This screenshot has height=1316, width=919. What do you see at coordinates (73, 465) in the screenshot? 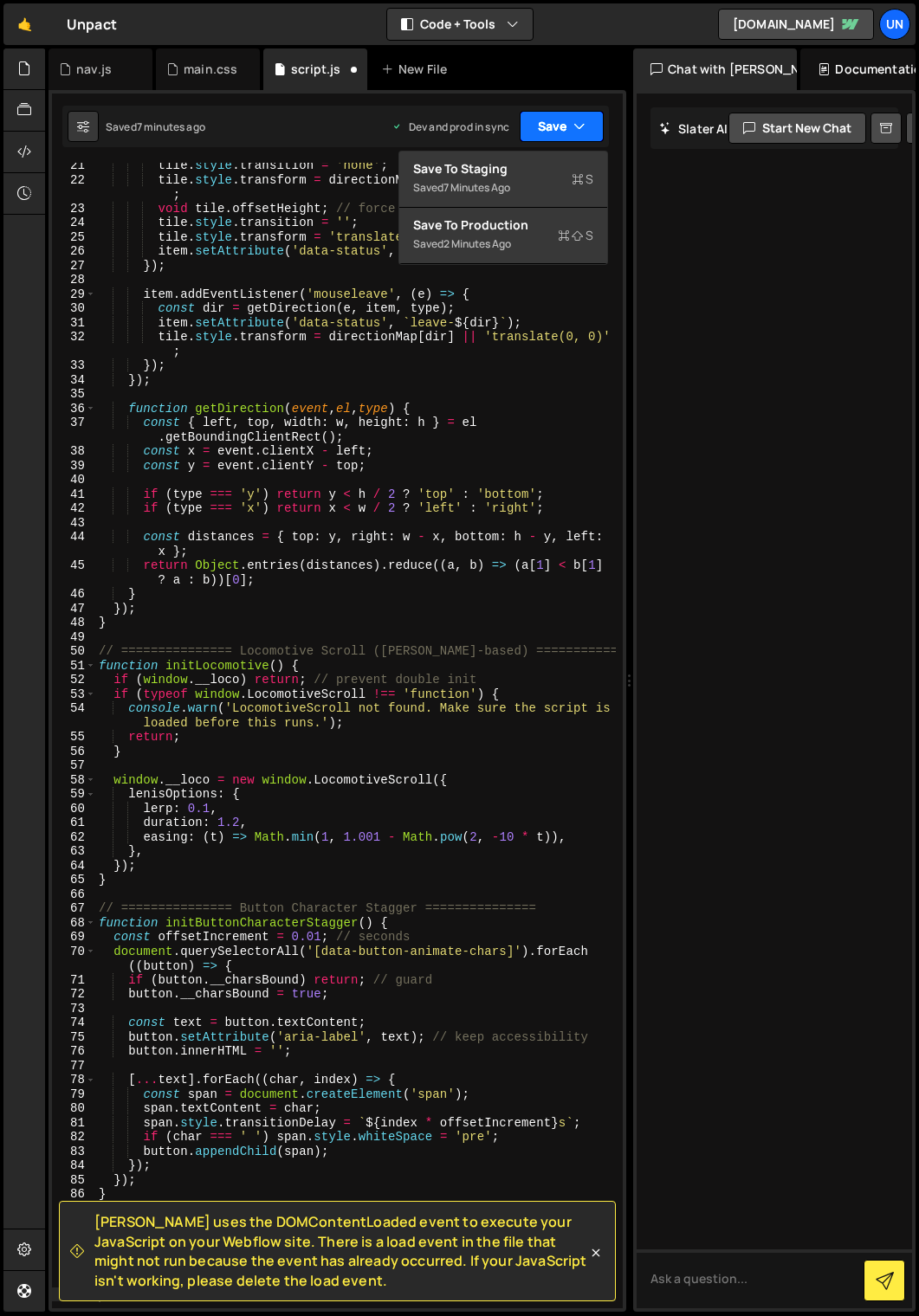
I see `div: 39` at bounding box center [73, 465].